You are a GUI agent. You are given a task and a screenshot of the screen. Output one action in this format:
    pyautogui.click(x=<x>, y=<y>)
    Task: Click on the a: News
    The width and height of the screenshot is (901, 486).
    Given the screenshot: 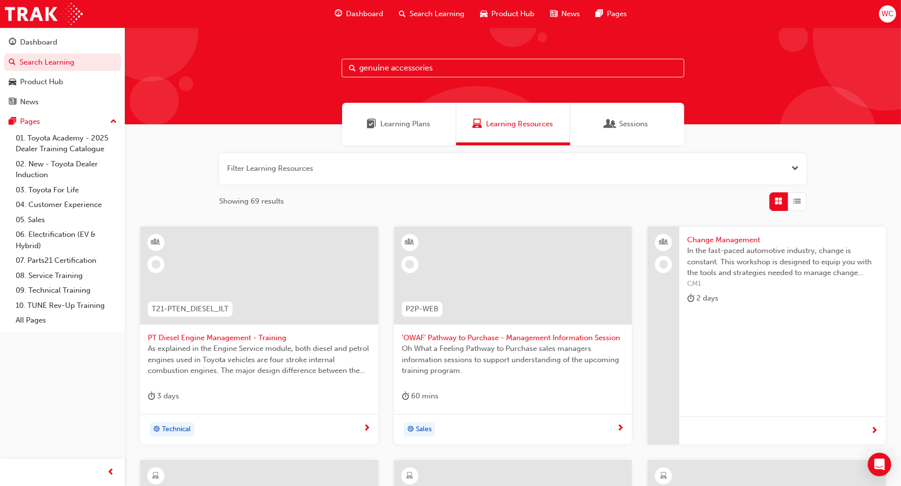 What is the action you would take?
    pyautogui.click(x=62, y=102)
    